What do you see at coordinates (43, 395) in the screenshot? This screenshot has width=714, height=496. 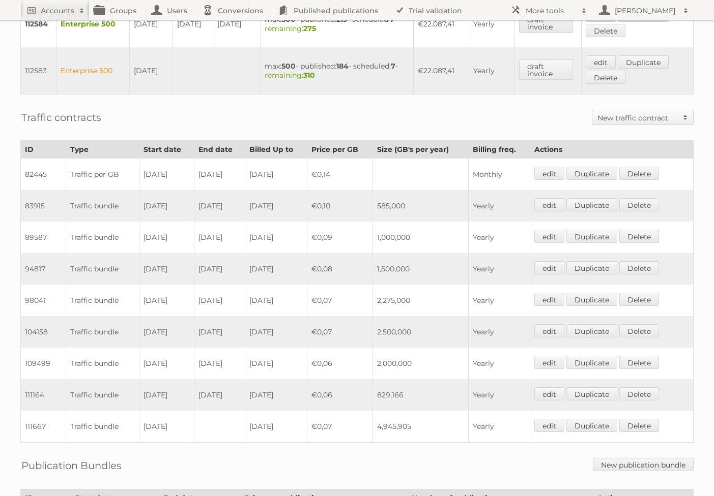 I see `td: 111164` at bounding box center [43, 395].